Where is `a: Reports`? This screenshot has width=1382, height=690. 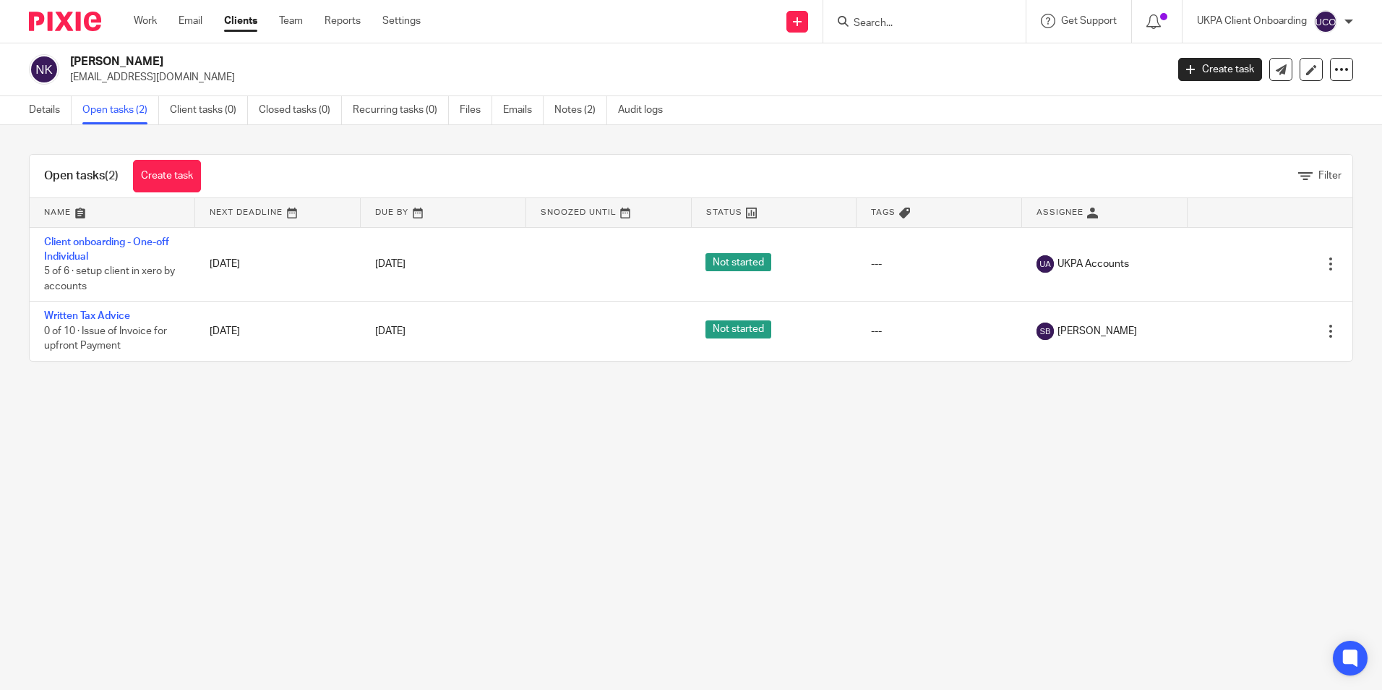 a: Reports is located at coordinates (343, 21).